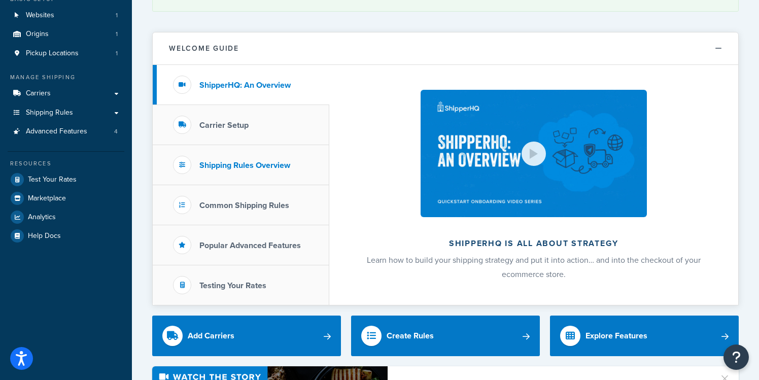 This screenshot has height=380, width=759. What do you see at coordinates (66, 93) in the screenshot?
I see `a: Carriers` at bounding box center [66, 93].